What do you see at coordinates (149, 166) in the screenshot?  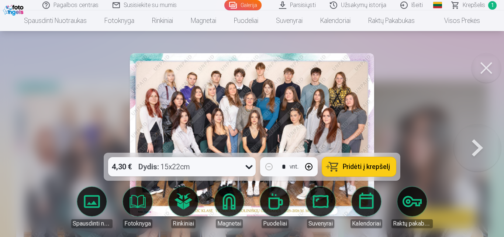 I see `strong: Dydis :` at bounding box center [149, 166].